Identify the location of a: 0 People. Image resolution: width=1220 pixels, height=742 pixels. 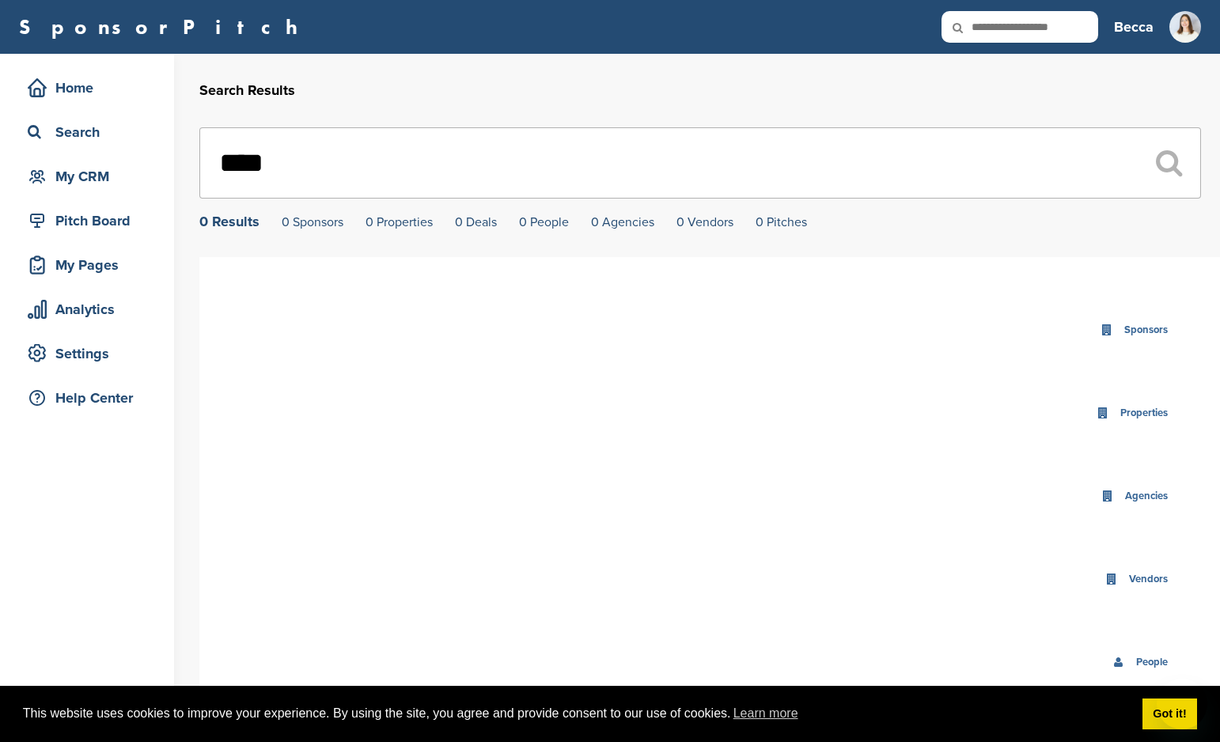
(544, 222).